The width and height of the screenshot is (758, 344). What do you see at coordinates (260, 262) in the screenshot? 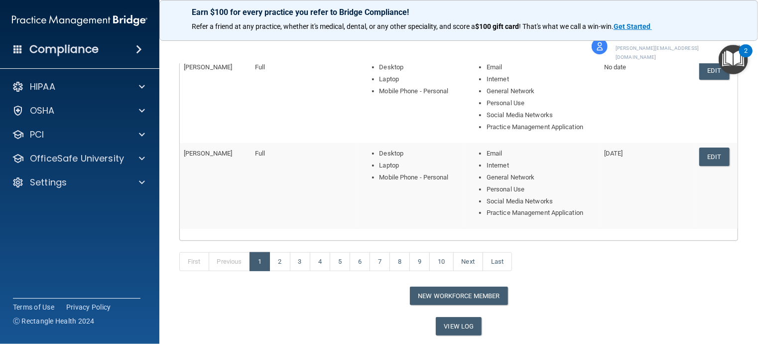
I see `a: 1` at bounding box center [260, 262].